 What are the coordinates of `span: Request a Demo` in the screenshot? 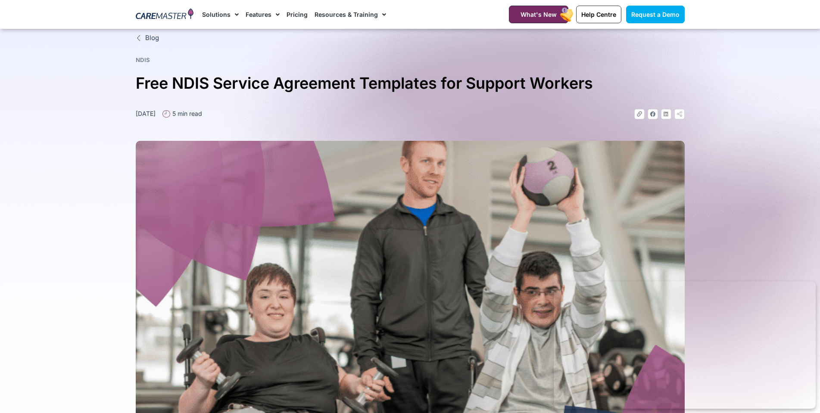 It's located at (655, 14).